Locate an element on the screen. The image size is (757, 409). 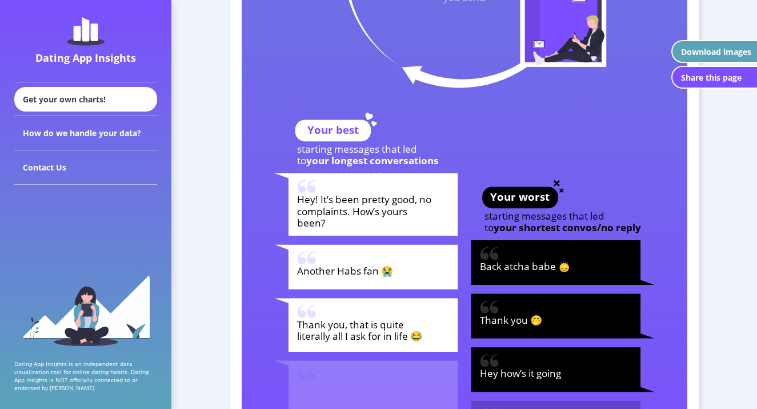
tspan: Back atcha babe 🙂‍↕️ is located at coordinates (525, 266).